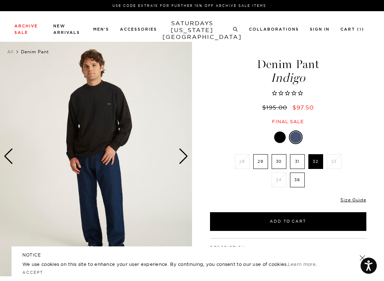 The height and width of the screenshot is (281, 384). Describe the element at coordinates (192, 255) in the screenshot. I see `h5: NOTICE` at that location.